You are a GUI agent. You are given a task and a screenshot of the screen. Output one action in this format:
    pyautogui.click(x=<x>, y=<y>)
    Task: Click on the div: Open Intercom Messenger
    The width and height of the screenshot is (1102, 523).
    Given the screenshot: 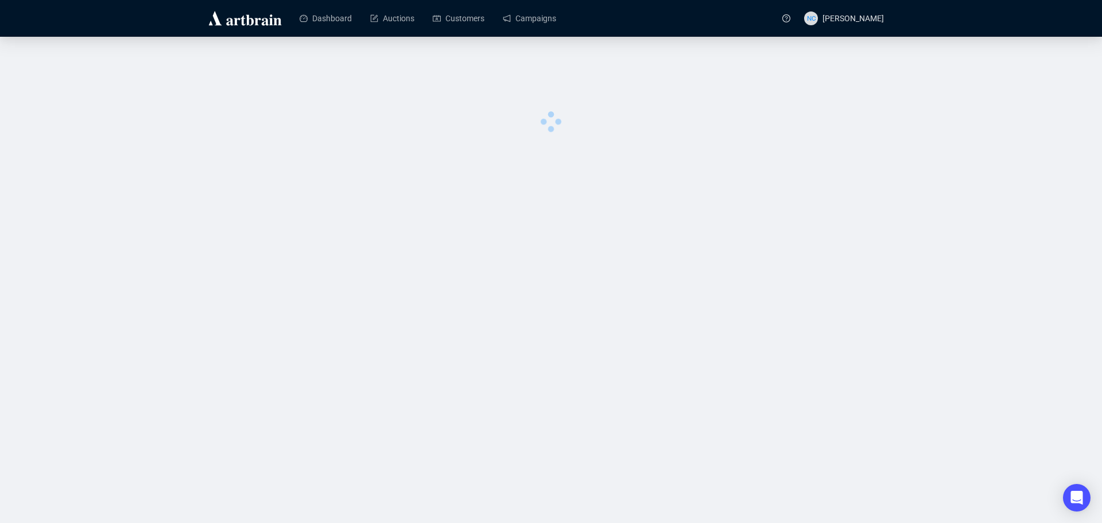 What is the action you would take?
    pyautogui.click(x=1076, y=497)
    